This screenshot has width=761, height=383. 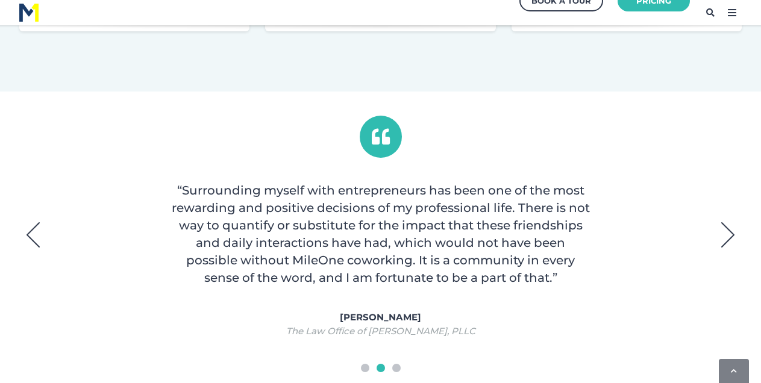 What do you see at coordinates (365, 368) in the screenshot?
I see `button: 1` at bounding box center [365, 368].